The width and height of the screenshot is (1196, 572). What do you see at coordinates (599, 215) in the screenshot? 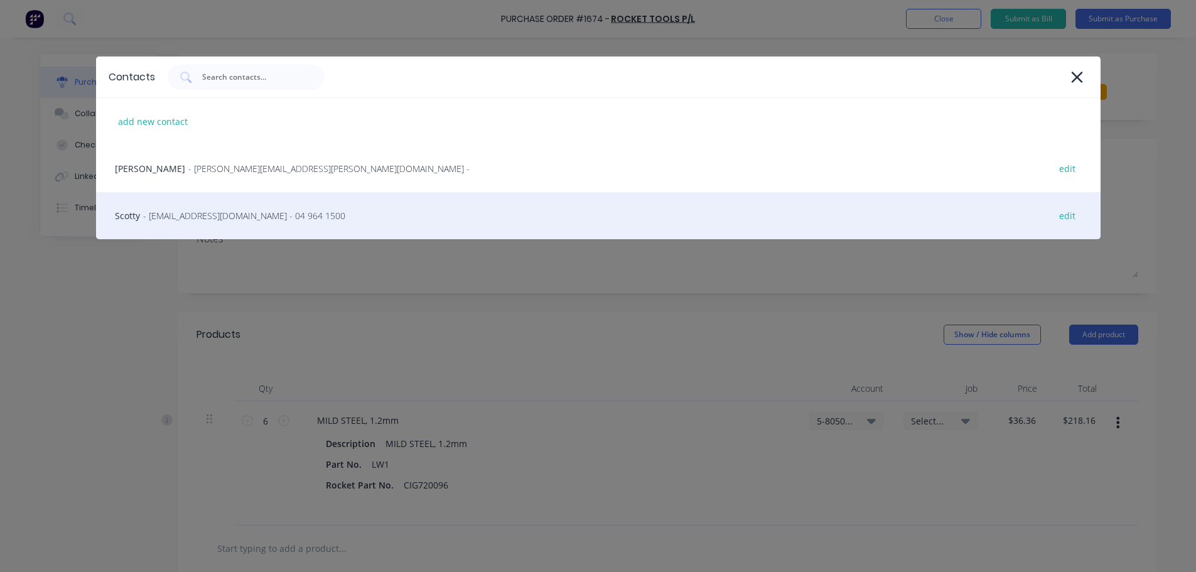
I see `div: Scotty` at bounding box center [599, 215].